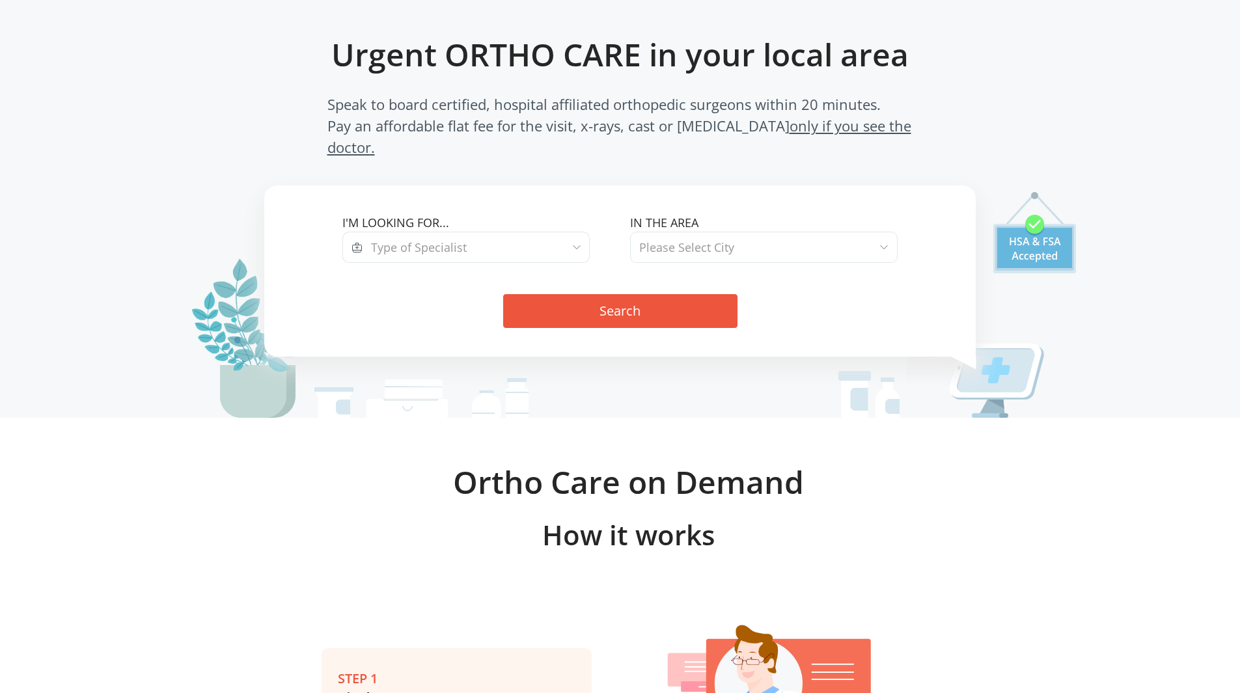  What do you see at coordinates (628, 535) in the screenshot?
I see `h3: How it works` at bounding box center [628, 535].